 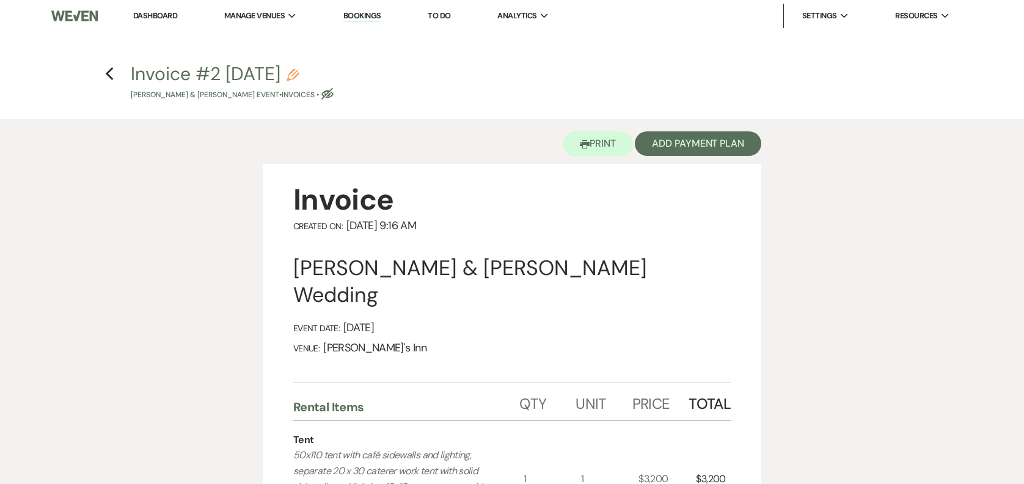 What do you see at coordinates (306, 348) in the screenshot?
I see `span: Venue:` at bounding box center [306, 348].